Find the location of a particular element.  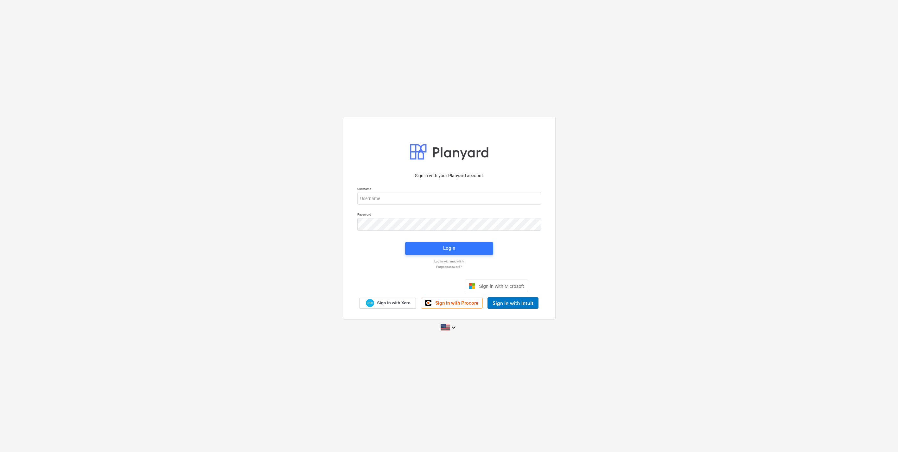

a: Sign in with Xero is located at coordinates (388, 303).